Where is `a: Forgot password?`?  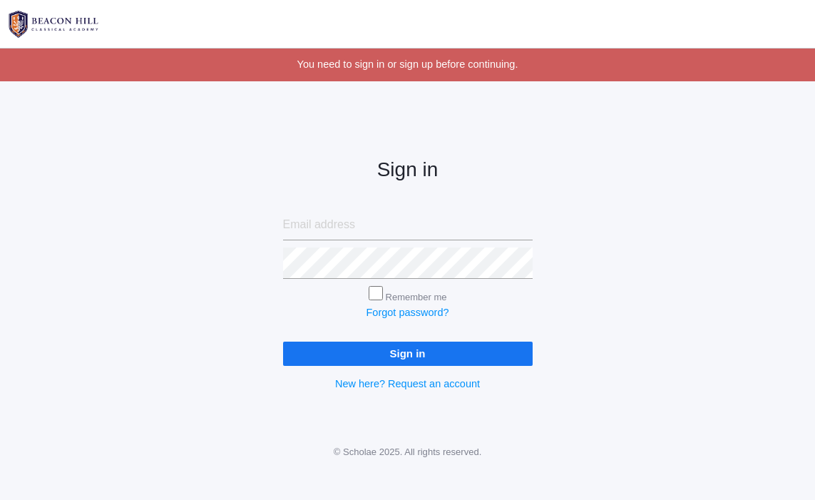
a: Forgot password? is located at coordinates (407, 312).